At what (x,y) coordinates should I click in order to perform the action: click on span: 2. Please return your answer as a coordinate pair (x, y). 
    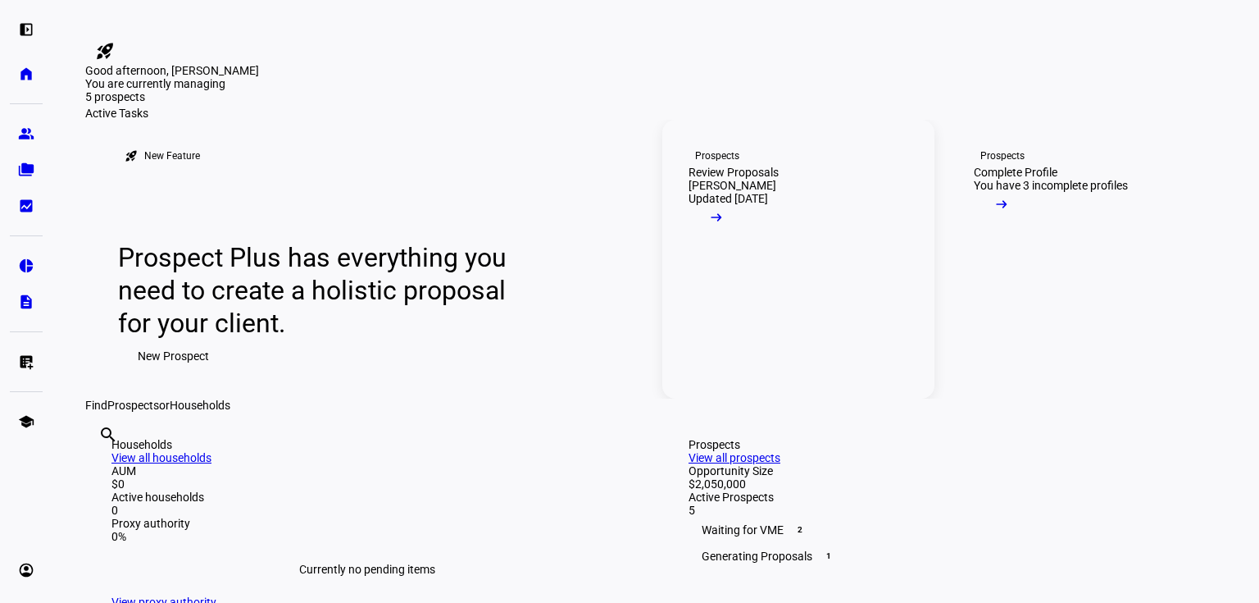
    Looking at the image, I should click on (800, 530).